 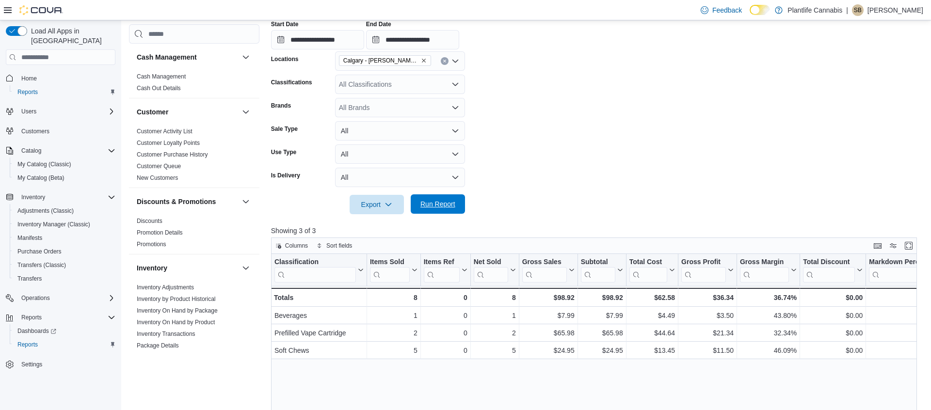 I want to click on div: Samantha Berting, so click(x=857, y=10).